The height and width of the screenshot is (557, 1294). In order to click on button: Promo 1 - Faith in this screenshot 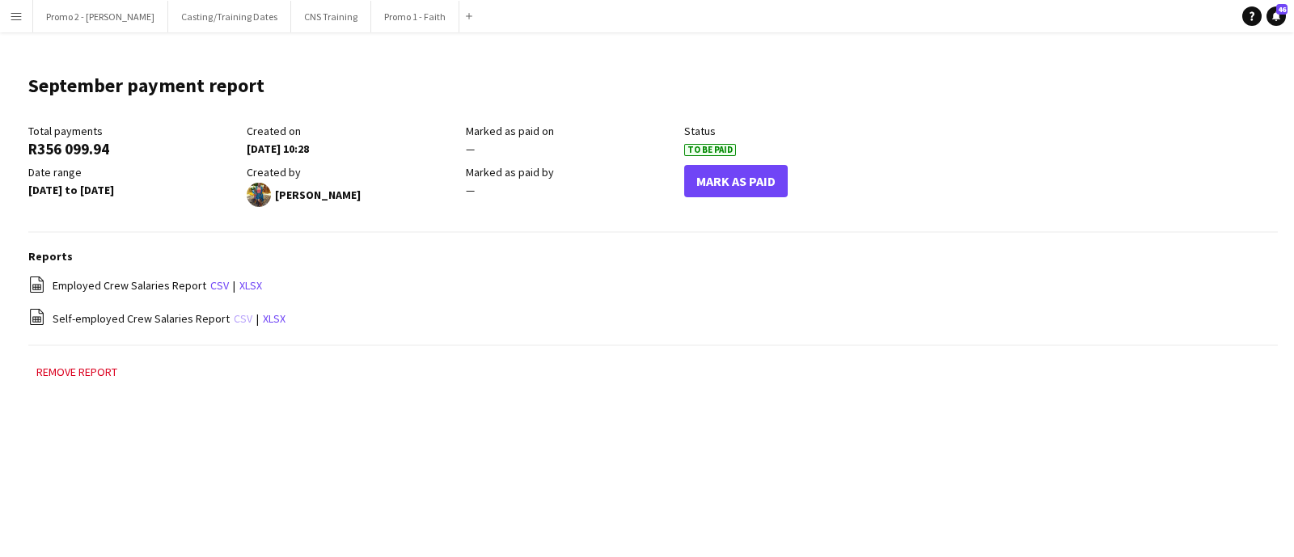, I will do `click(415, 16)`.